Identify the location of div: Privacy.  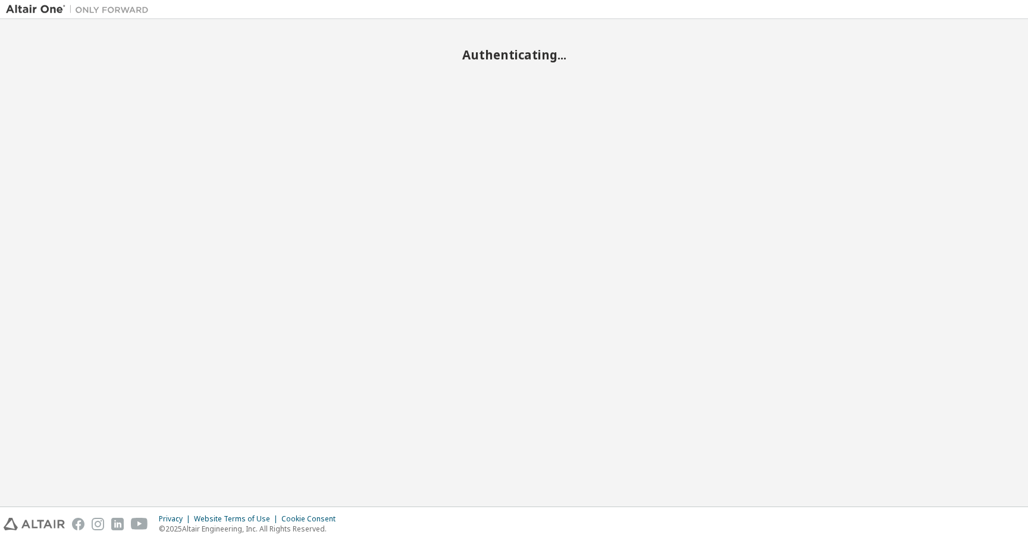
(176, 519).